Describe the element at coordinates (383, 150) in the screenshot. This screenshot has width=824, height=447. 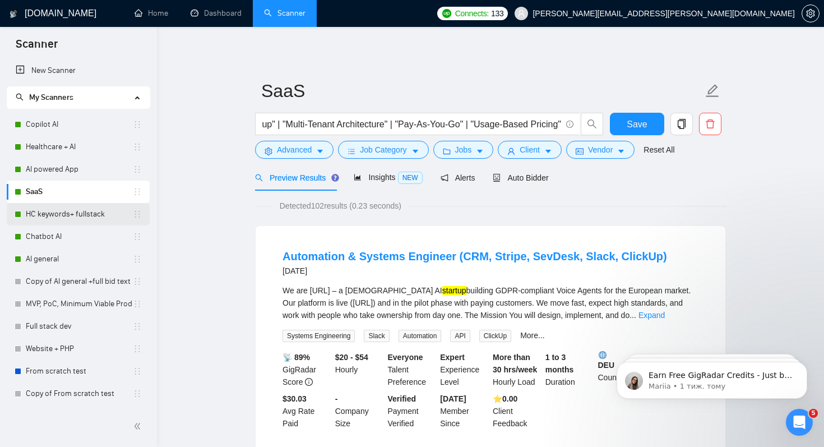
I see `span: Job Category` at that location.